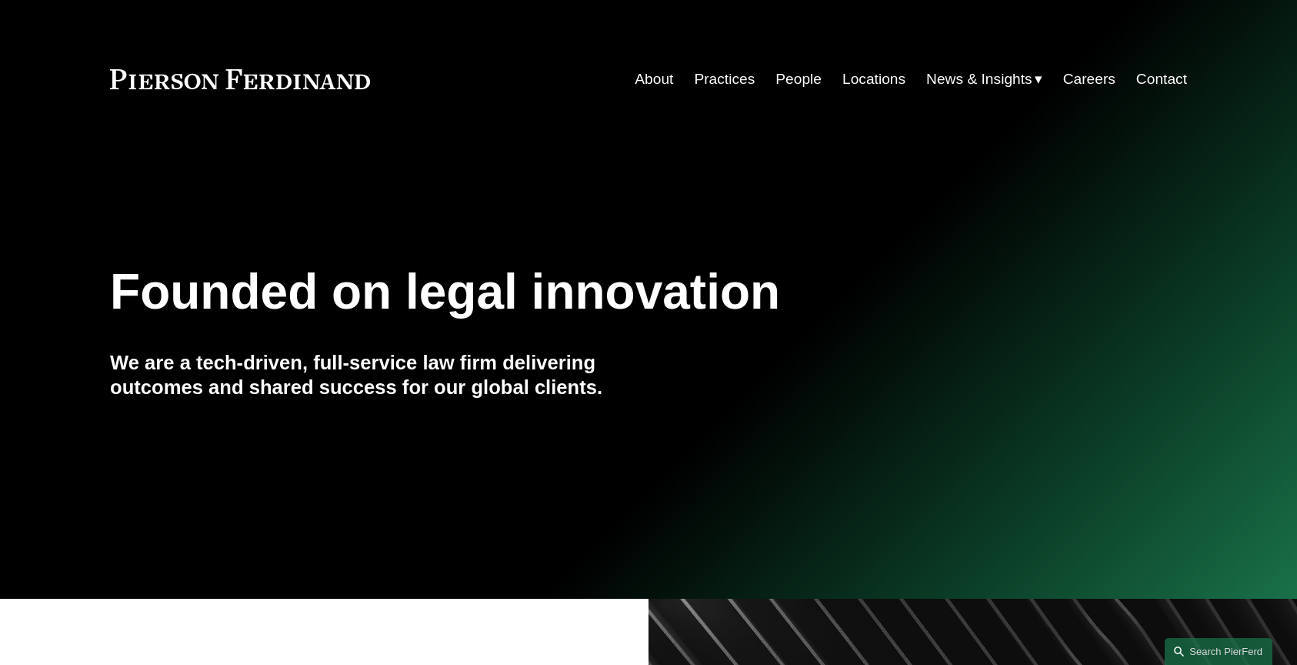  What do you see at coordinates (979, 79) in the screenshot?
I see `span: News & Insights` at bounding box center [979, 79].